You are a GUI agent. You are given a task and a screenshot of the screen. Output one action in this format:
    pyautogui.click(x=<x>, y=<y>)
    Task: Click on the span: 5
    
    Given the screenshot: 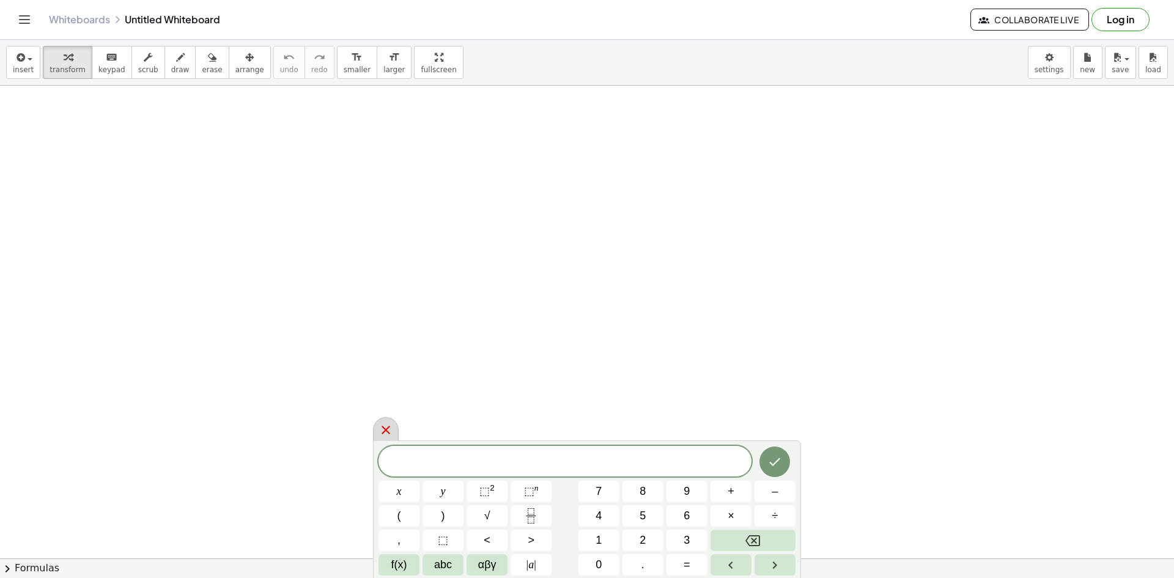 What is the action you would take?
    pyautogui.click(x=643, y=515)
    